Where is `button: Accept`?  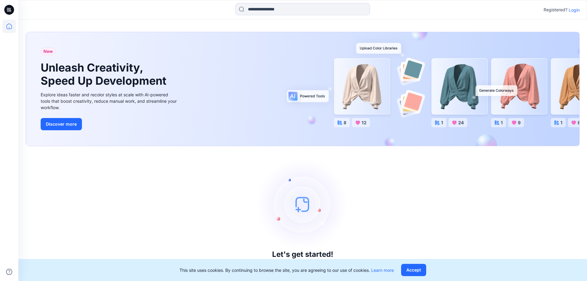 button: Accept is located at coordinates (414, 270).